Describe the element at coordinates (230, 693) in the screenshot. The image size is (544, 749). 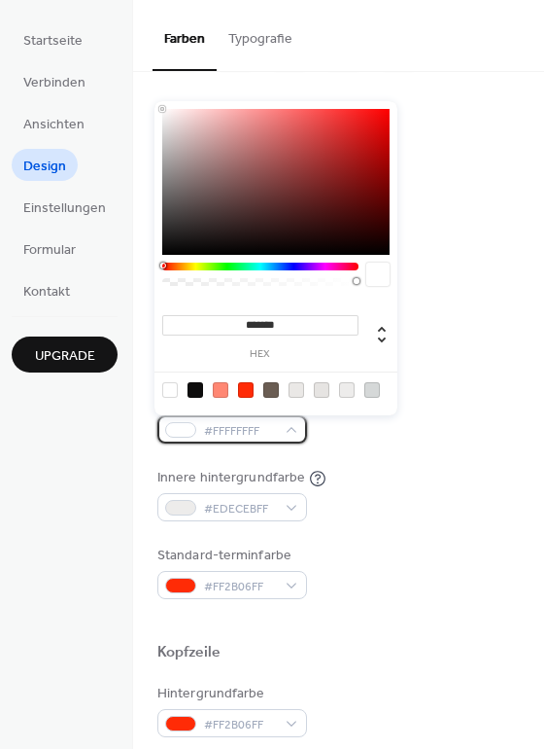
I see `div: Hintergrundfarbe` at that location.